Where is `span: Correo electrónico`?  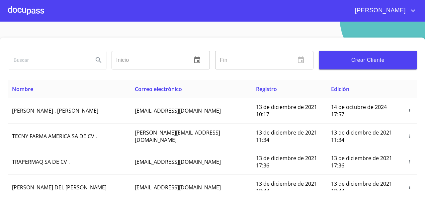 span: Correo electrónico is located at coordinates (158, 89).